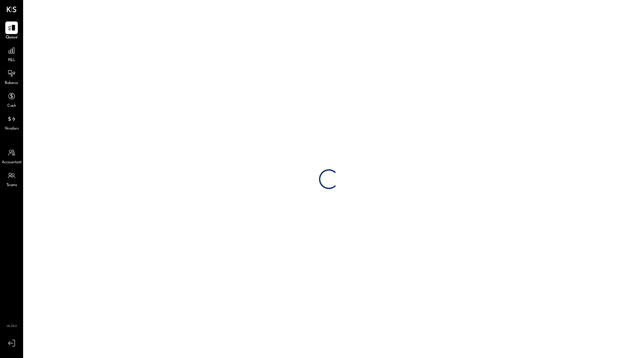 The height and width of the screenshot is (358, 634). Describe the element at coordinates (12, 31) in the screenshot. I see `a: Queue` at that location.